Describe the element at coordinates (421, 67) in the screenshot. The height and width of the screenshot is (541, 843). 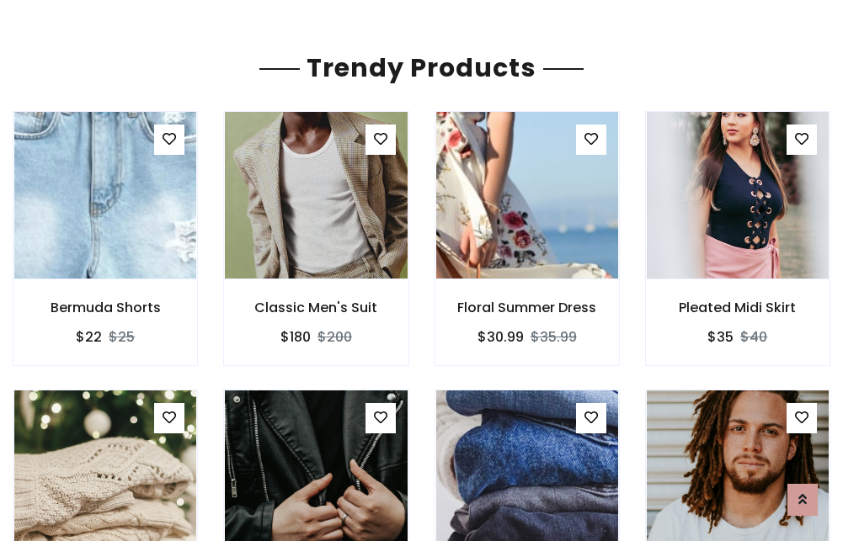
I see `span: Trendy Products` at that location.